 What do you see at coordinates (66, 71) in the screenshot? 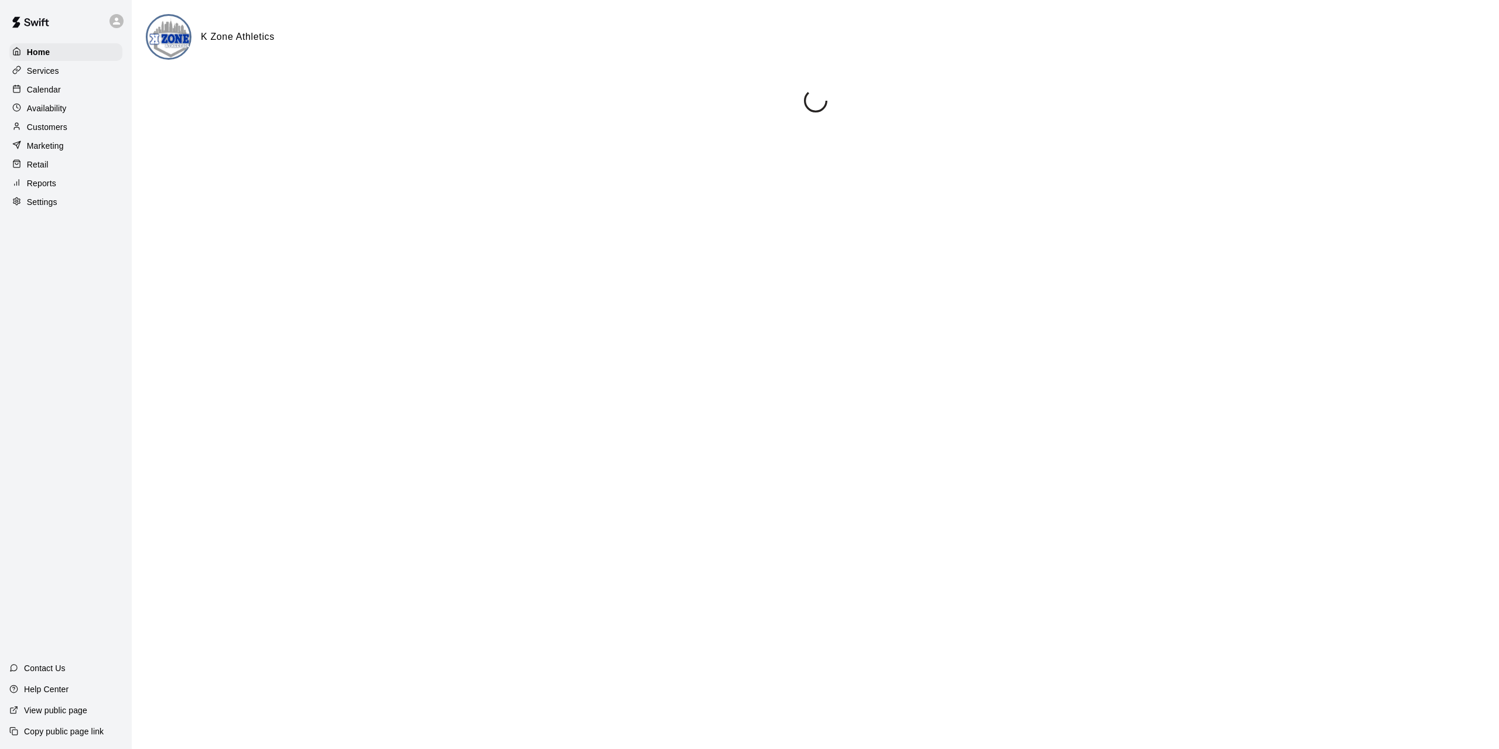
I see `a: Services` at bounding box center [66, 71].